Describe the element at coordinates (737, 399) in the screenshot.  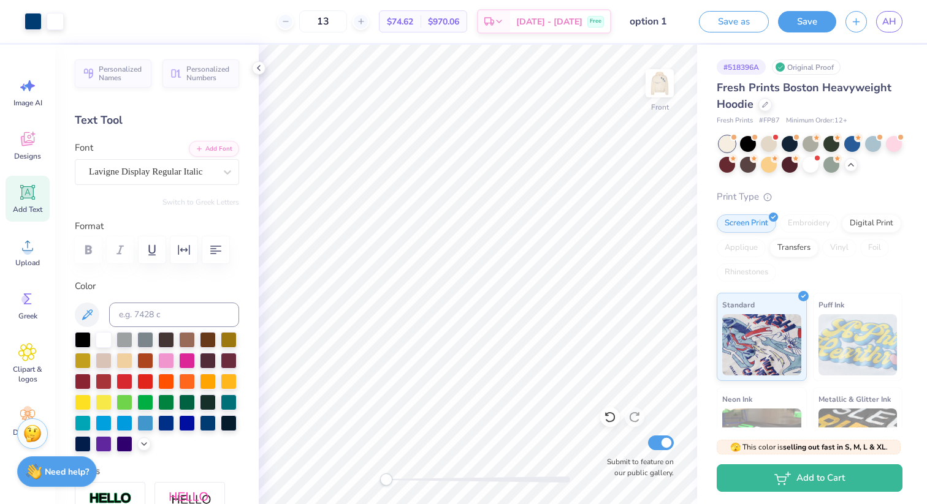
I see `span: Neon Ink` at that location.